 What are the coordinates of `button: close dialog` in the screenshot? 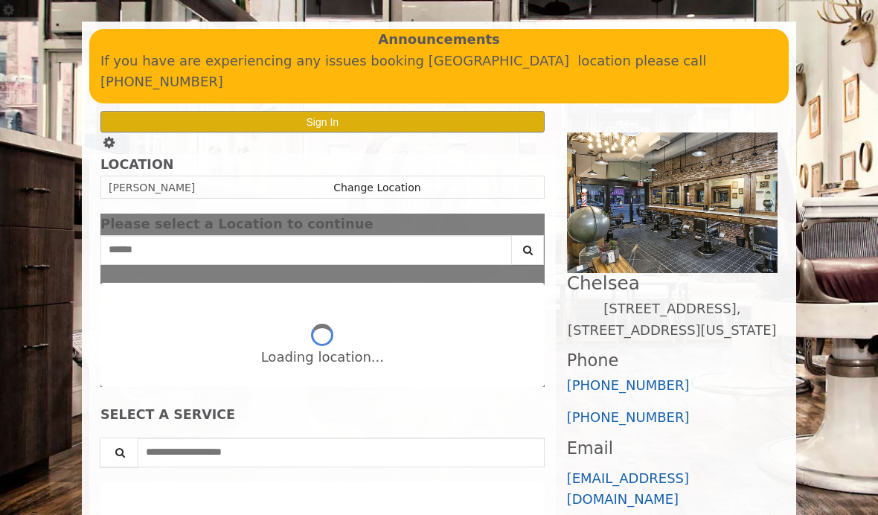 It's located at (534, 224).